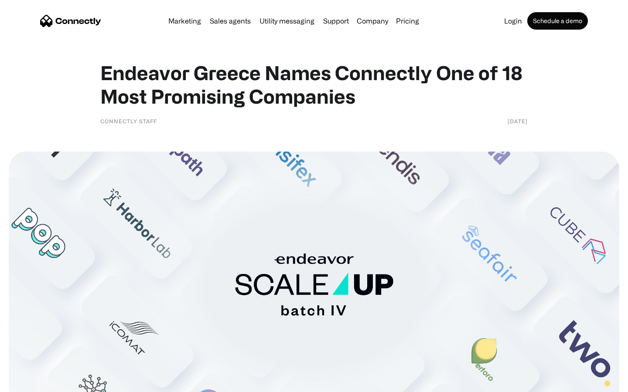 The height and width of the screenshot is (392, 628). Describe the element at coordinates (71, 21) in the screenshot. I see `a: home` at that location.